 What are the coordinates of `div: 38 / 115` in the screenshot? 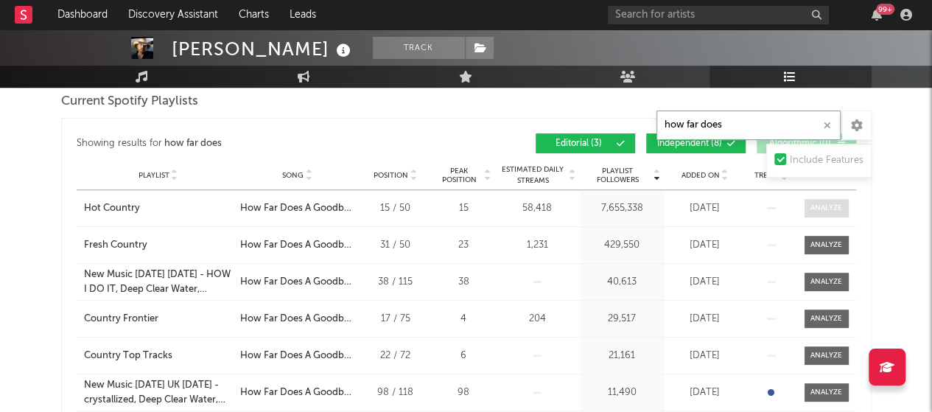 It's located at (396, 282).